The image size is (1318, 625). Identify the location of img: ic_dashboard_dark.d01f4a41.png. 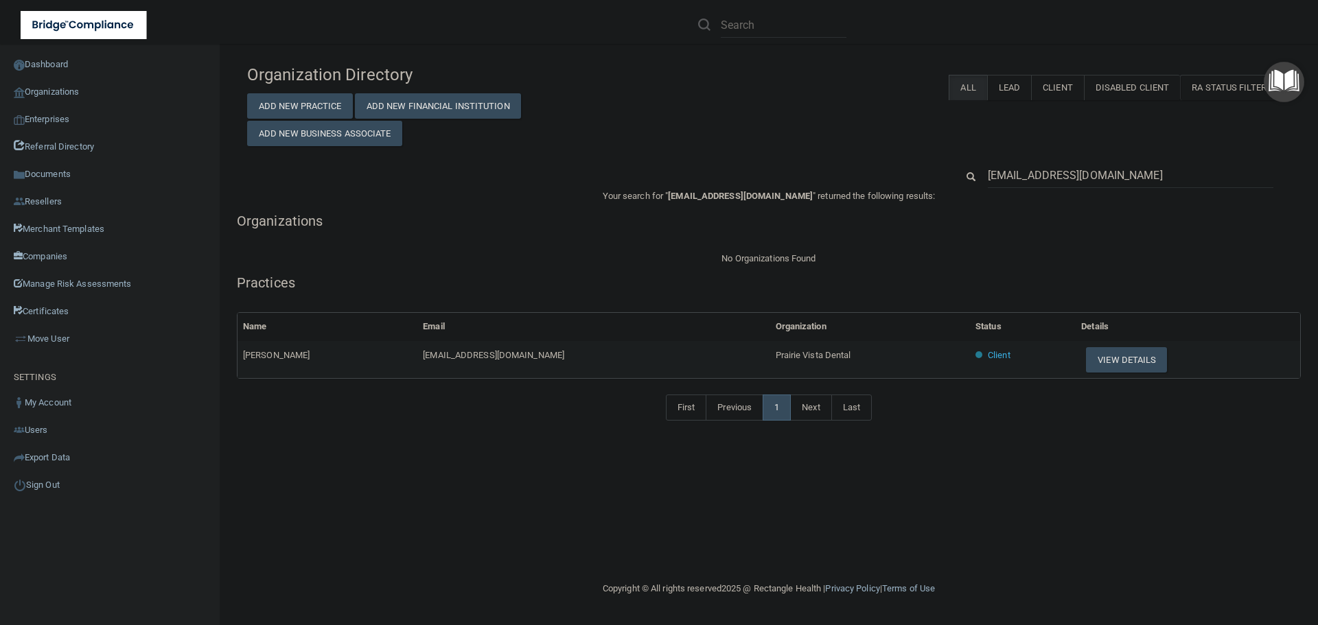
(19, 65).